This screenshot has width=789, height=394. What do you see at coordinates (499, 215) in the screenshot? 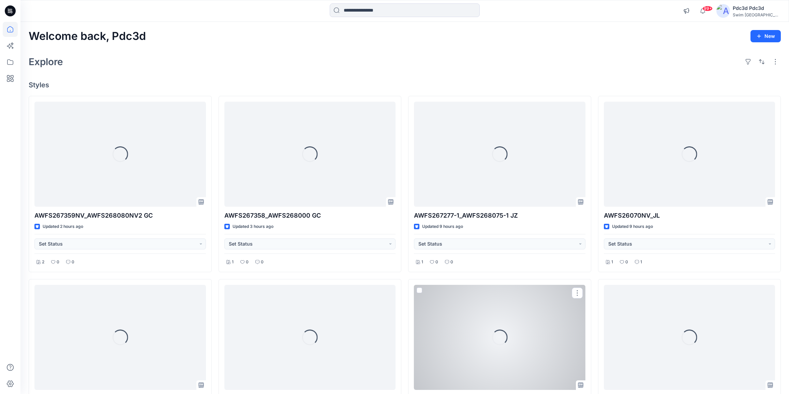
I see `p: AWFS267277-1_AWFS268075-1 JZ` at bounding box center [499, 215].